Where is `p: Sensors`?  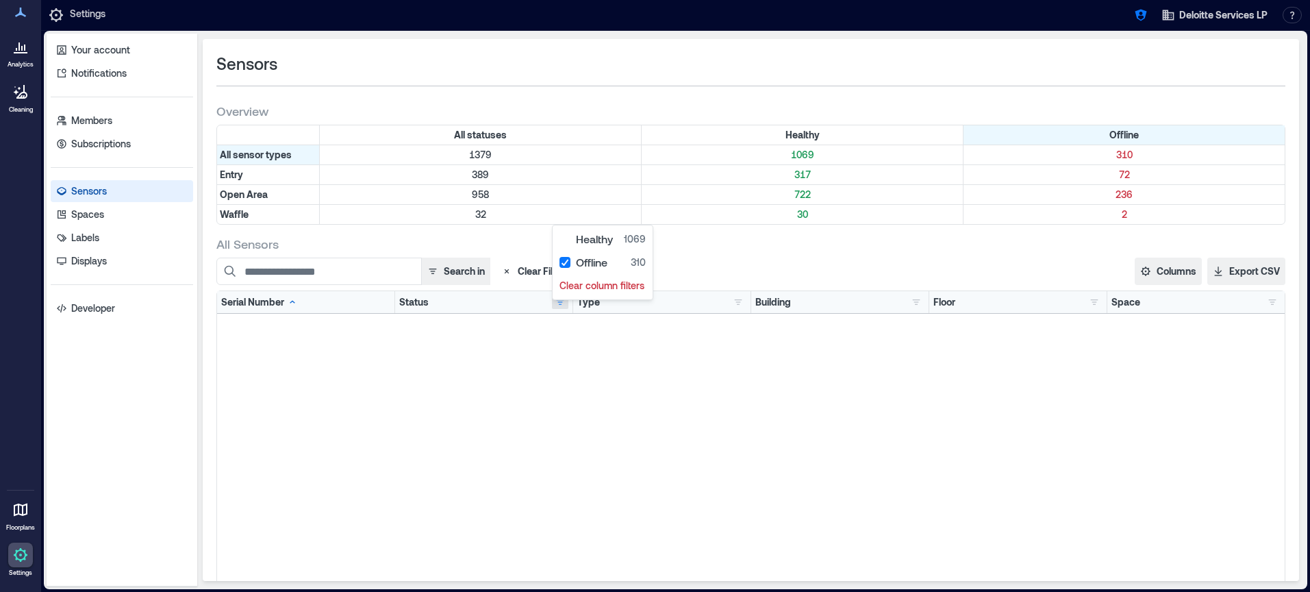 p: Sensors is located at coordinates (89, 191).